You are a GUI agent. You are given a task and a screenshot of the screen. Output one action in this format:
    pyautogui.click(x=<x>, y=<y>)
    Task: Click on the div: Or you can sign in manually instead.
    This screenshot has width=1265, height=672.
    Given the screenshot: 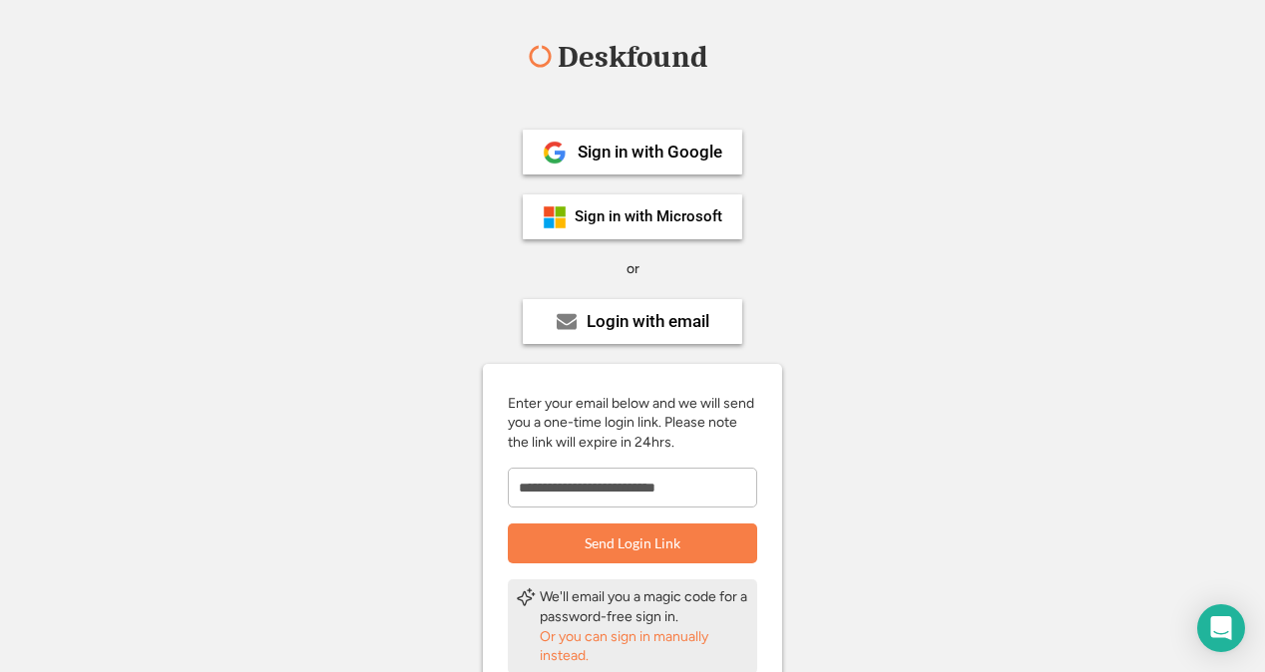 What is the action you would take?
    pyautogui.click(x=644, y=646)
    